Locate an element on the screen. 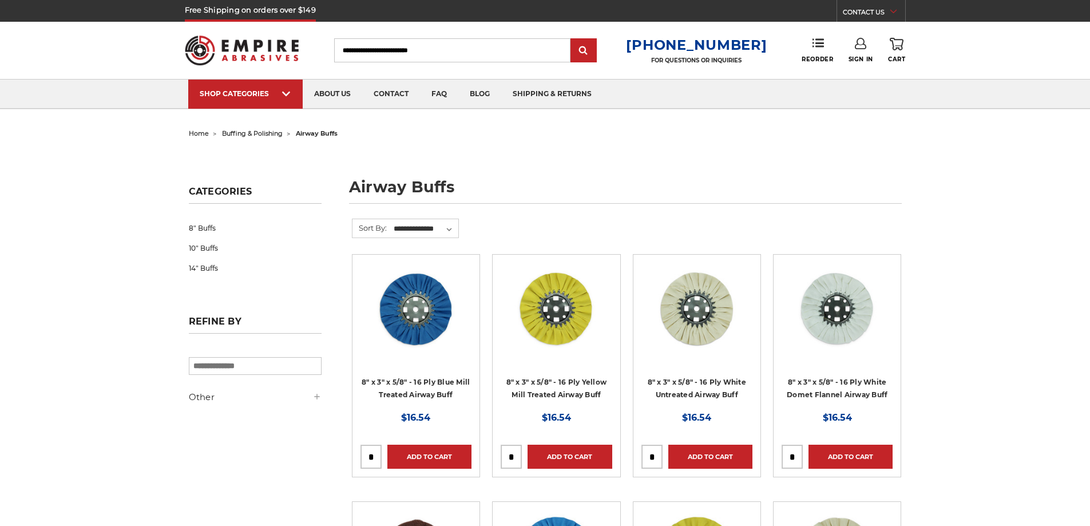 The image size is (1090, 526). a: 8" Buffs is located at coordinates (255, 228).